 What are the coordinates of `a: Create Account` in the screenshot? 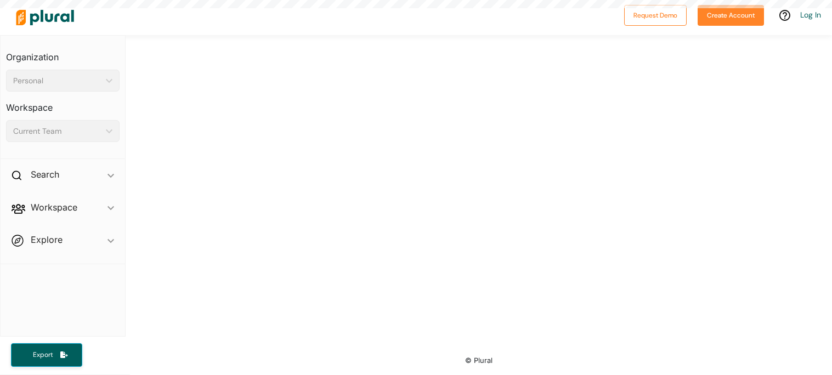 It's located at (730, 14).